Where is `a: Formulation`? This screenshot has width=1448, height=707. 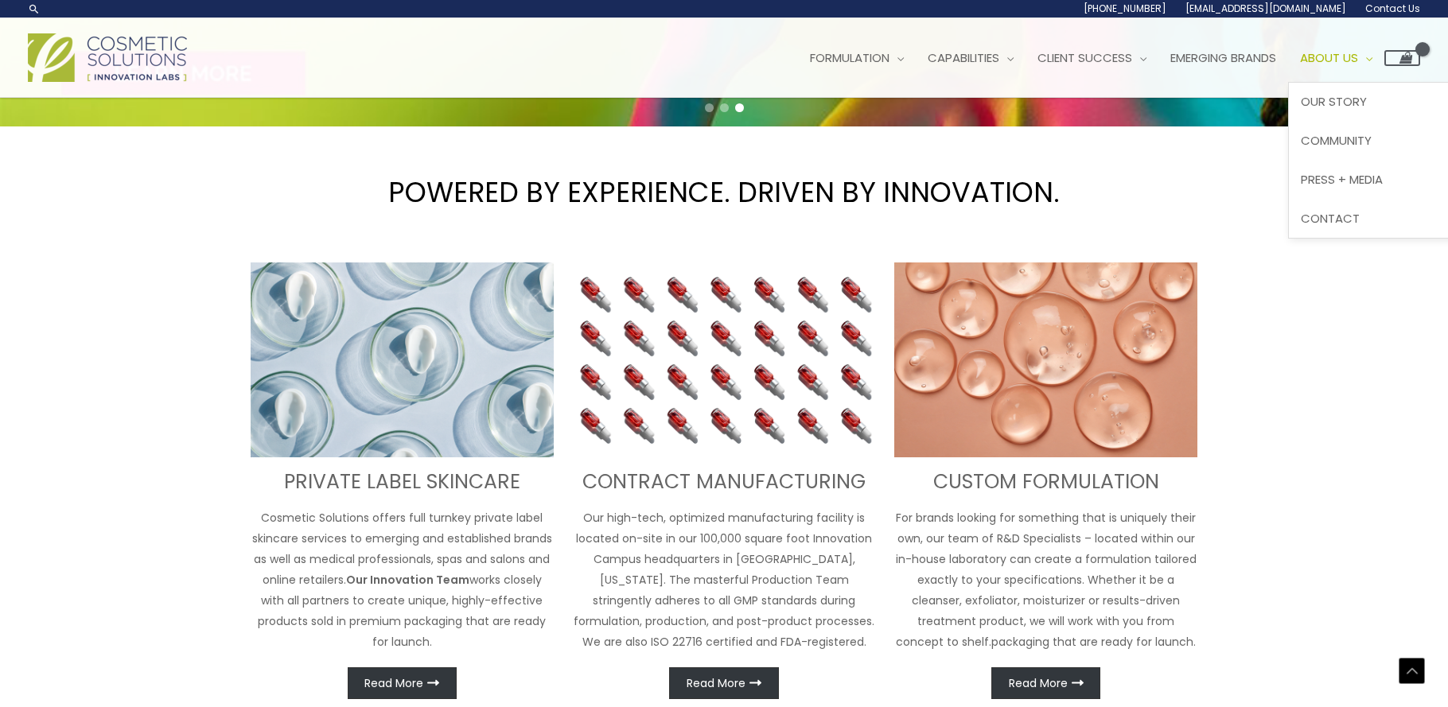 a: Formulation is located at coordinates (857, 58).